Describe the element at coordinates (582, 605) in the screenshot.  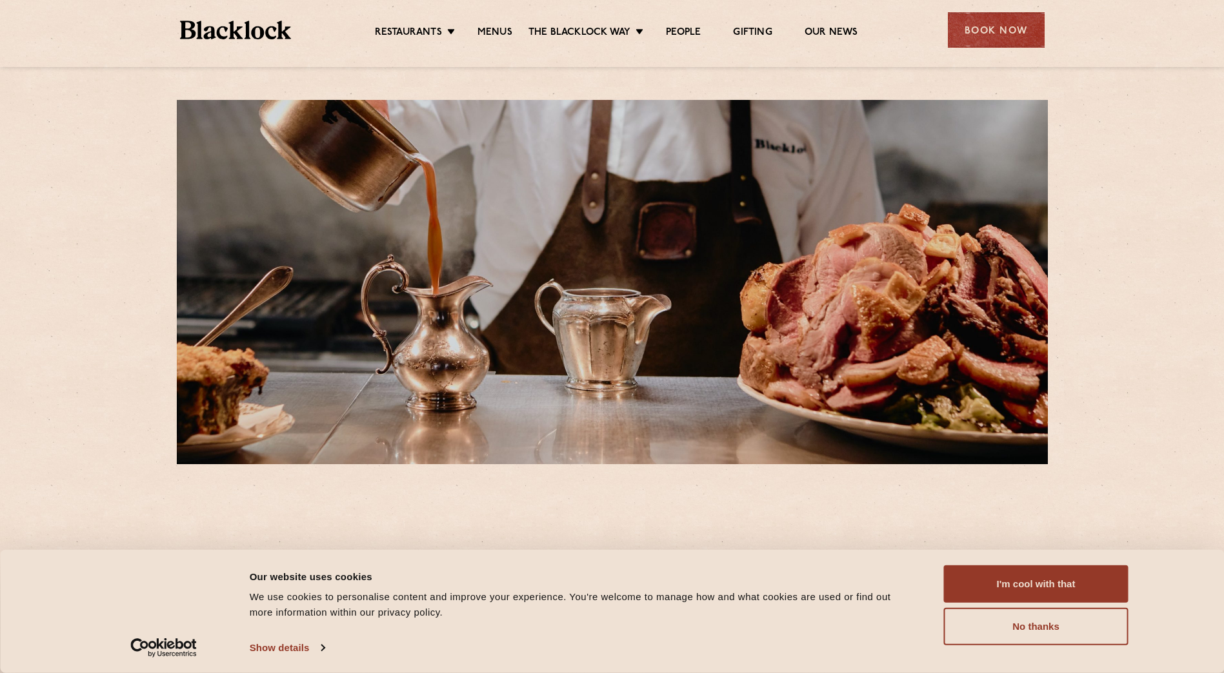
I see `div: We use cookies to personalise content and improve your experience. You're welcome to manage how a...` at that location.